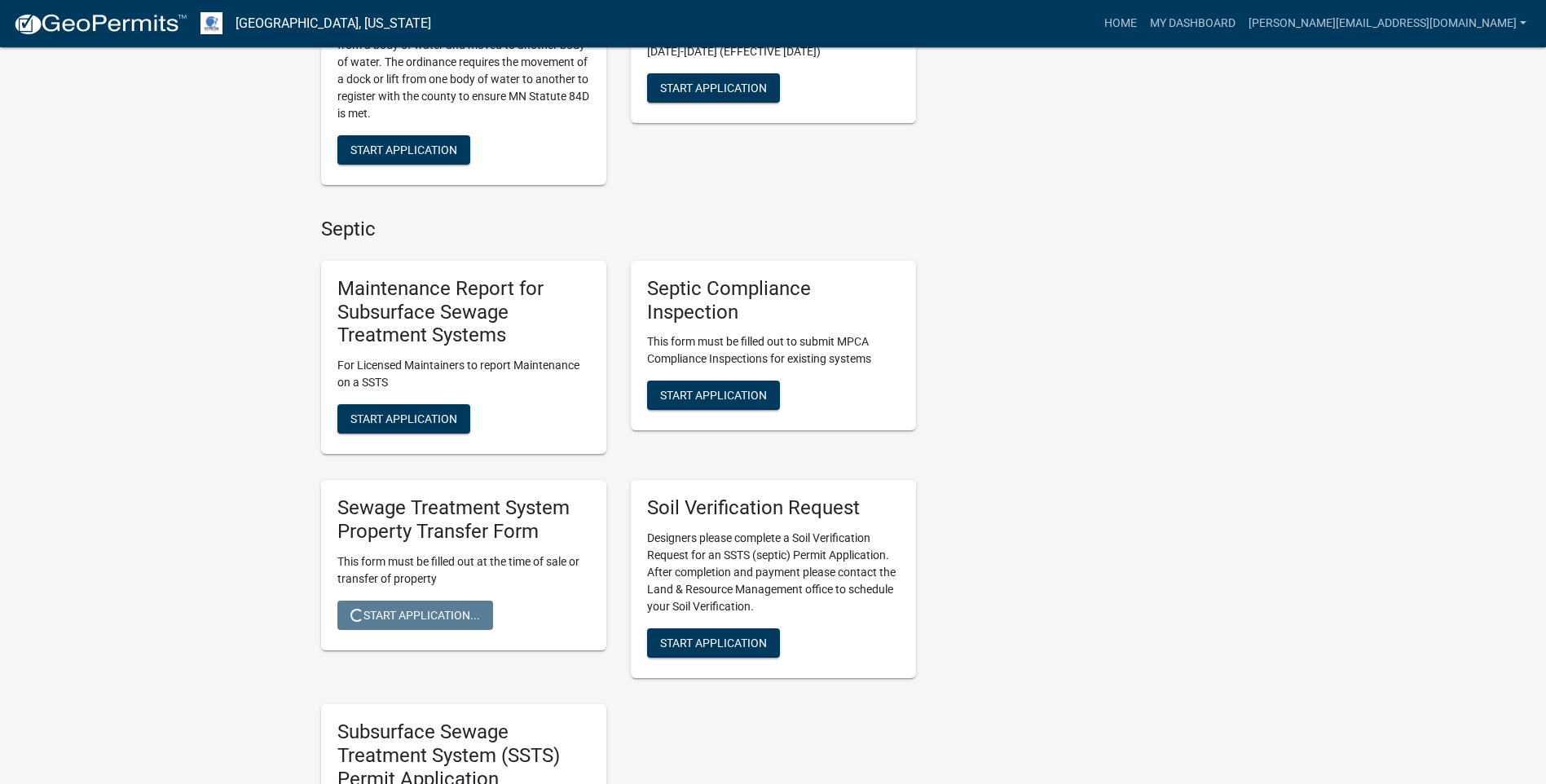 The width and height of the screenshot is (1546, 784). I want to click on span: Start Application..., so click(415, 614).